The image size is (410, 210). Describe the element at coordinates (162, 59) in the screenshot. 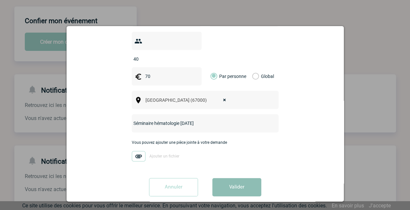

I see `input: Nombre de participants` at that location.